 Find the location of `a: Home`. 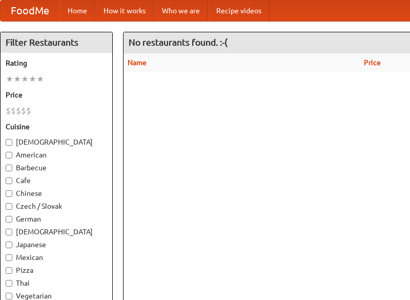

a: Home is located at coordinates (77, 11).